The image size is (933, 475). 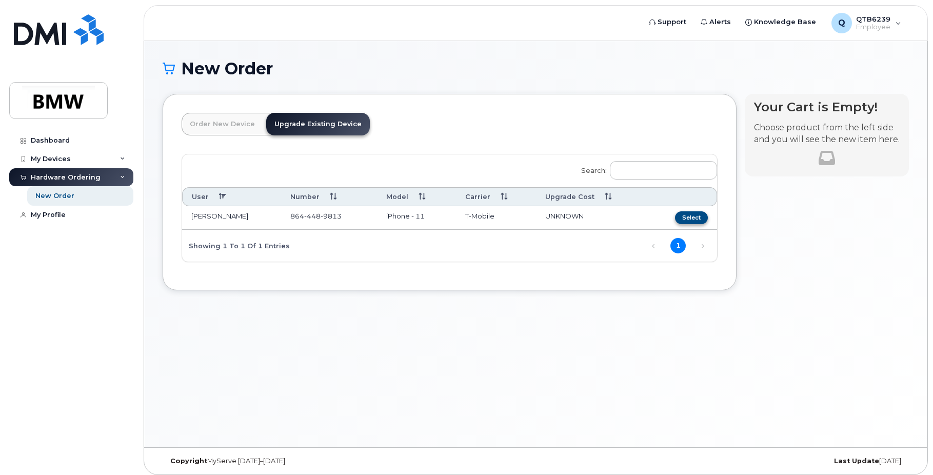 I want to click on div: Showing 1 to 1 of 1 entries, so click(x=236, y=245).